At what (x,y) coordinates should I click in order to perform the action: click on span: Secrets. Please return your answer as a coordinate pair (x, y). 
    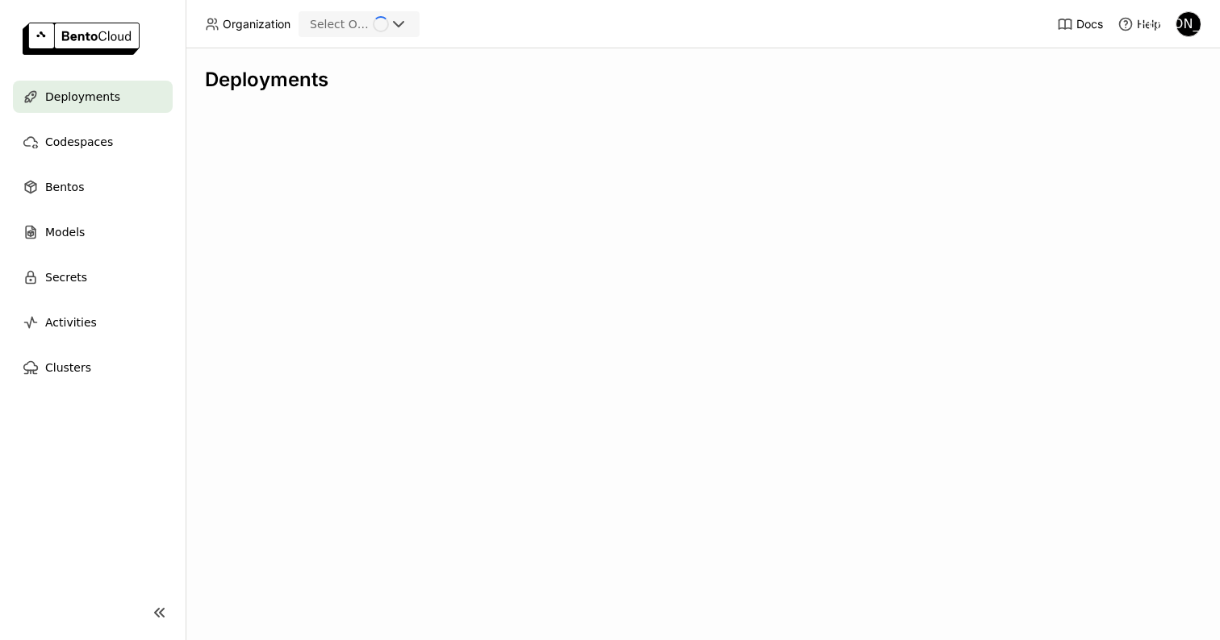
    Looking at the image, I should click on (66, 277).